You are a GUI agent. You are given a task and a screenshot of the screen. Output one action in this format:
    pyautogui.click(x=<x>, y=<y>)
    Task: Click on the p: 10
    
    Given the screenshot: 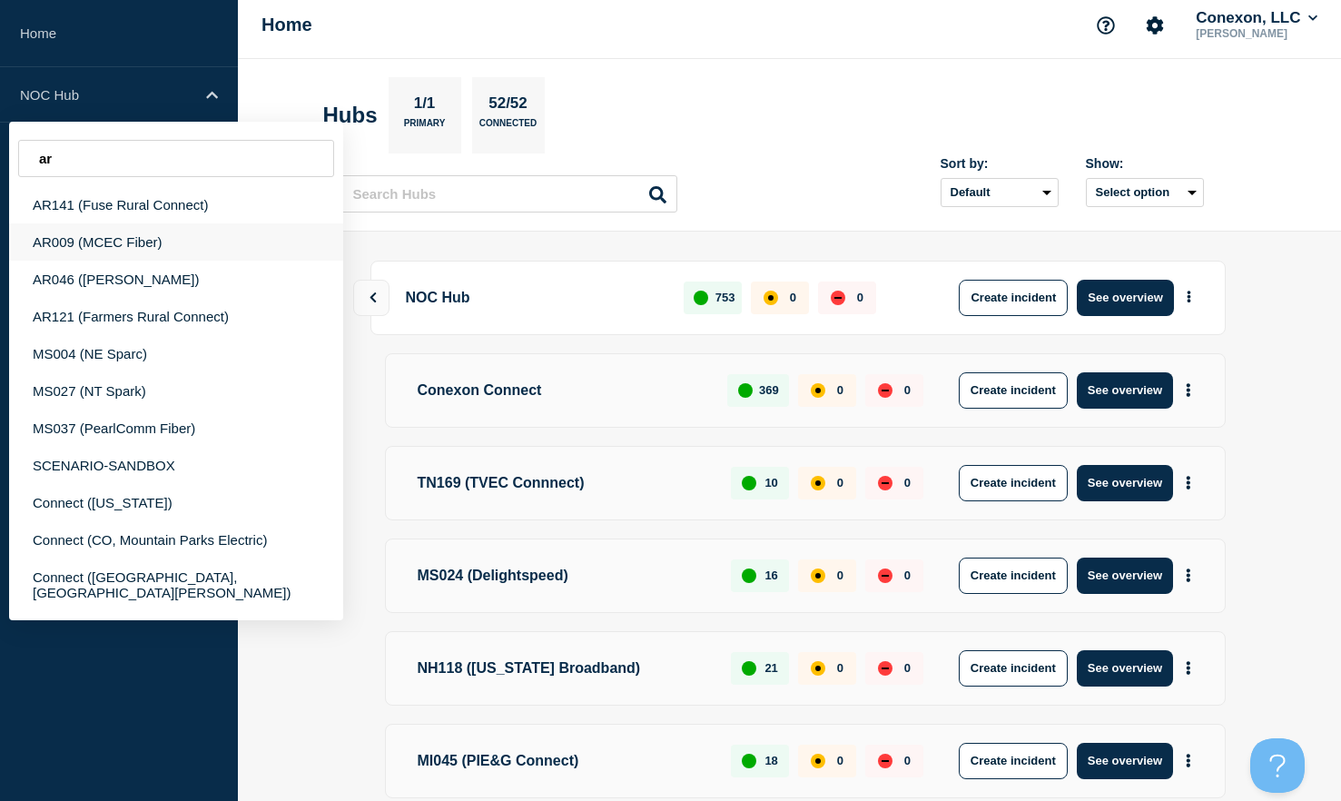 What is the action you would take?
    pyautogui.click(x=771, y=482)
    